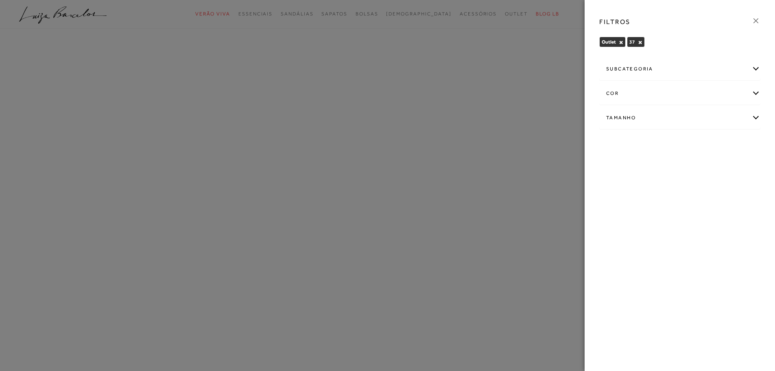 The height and width of the screenshot is (371, 775). I want to click on div: cor, so click(680, 93).